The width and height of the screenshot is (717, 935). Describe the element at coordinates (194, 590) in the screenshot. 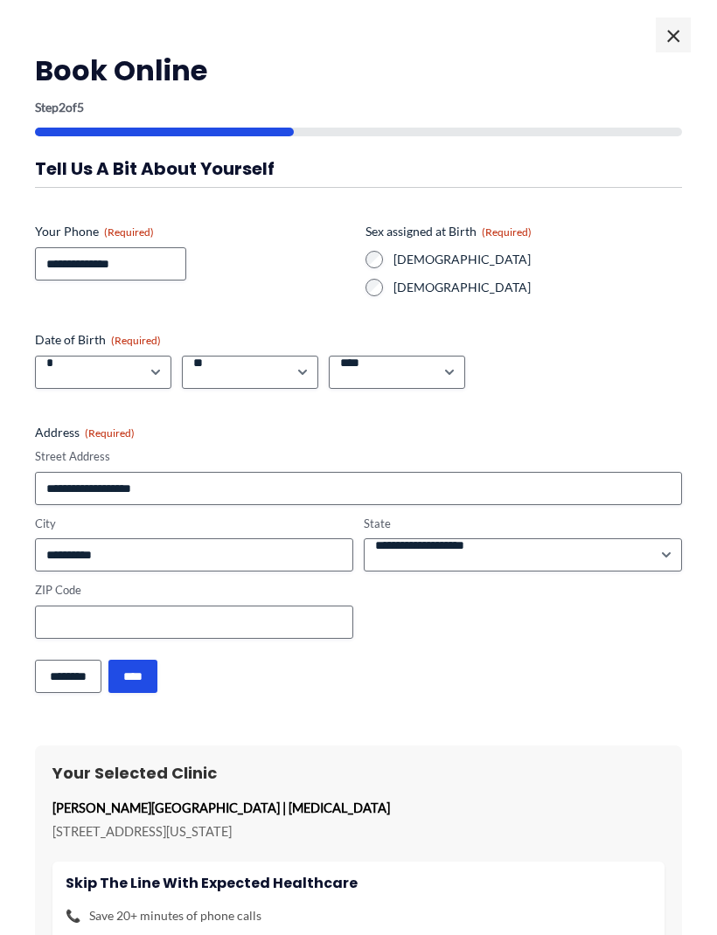

I see `label: ZIP Code` at that location.